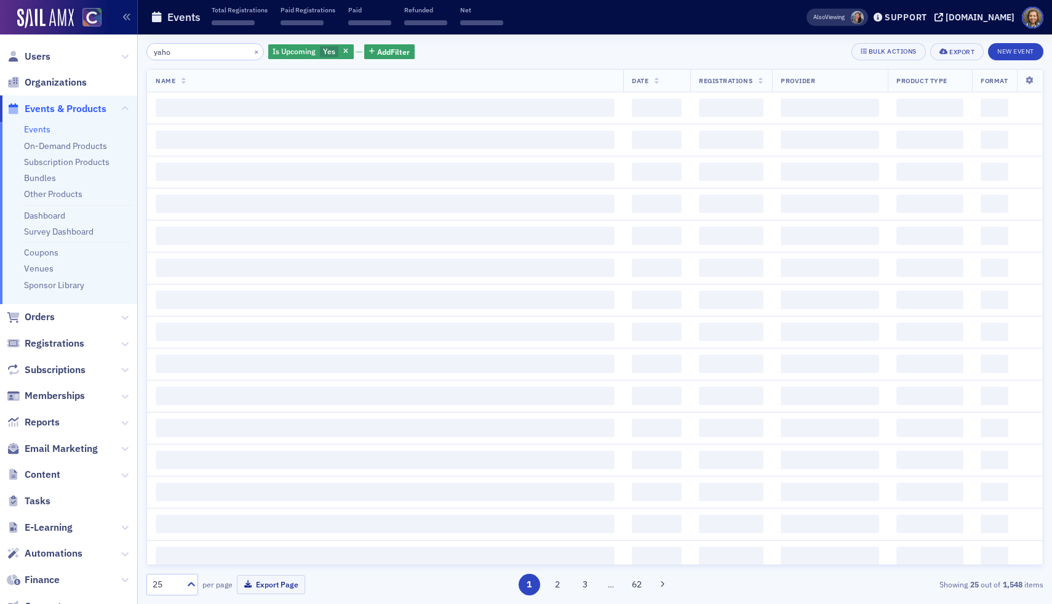 The width and height of the screenshot is (1052, 604). Describe the element at coordinates (311, 52) in the screenshot. I see `div: Yes` at that location.